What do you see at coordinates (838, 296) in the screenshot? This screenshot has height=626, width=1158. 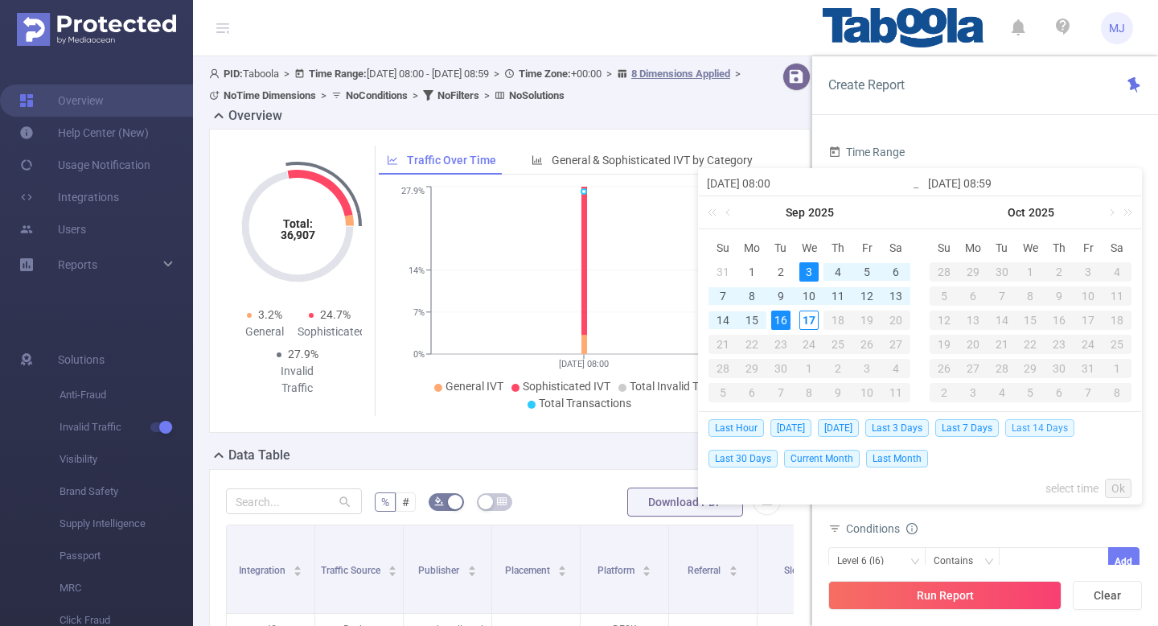 I see `td: September 11, 2025` at bounding box center [838, 296].